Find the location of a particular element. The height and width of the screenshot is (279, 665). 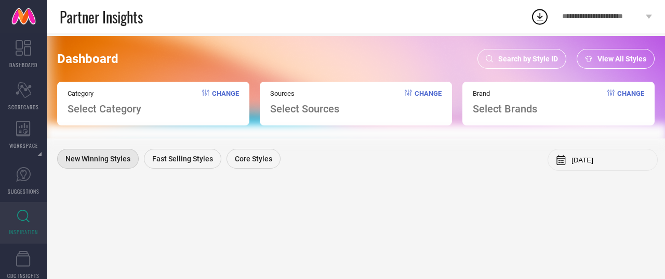

span: Category is located at coordinates (104, 93).